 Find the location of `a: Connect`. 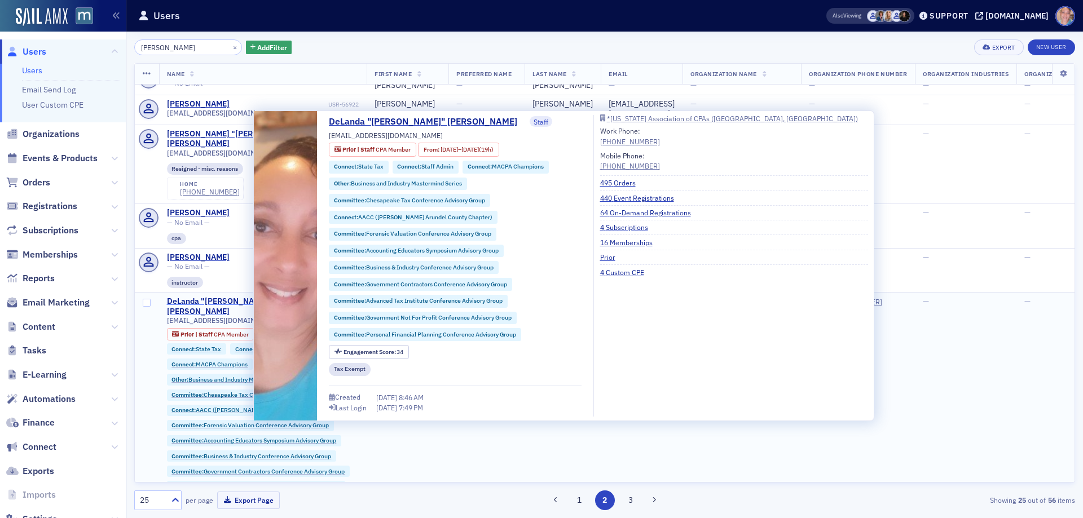

a: Connect is located at coordinates (31, 447).